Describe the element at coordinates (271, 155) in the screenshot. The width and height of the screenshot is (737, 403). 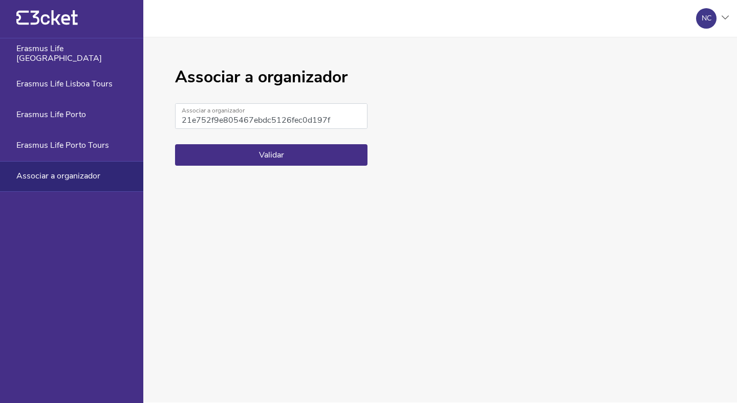
I see `button: Validar` at that location.